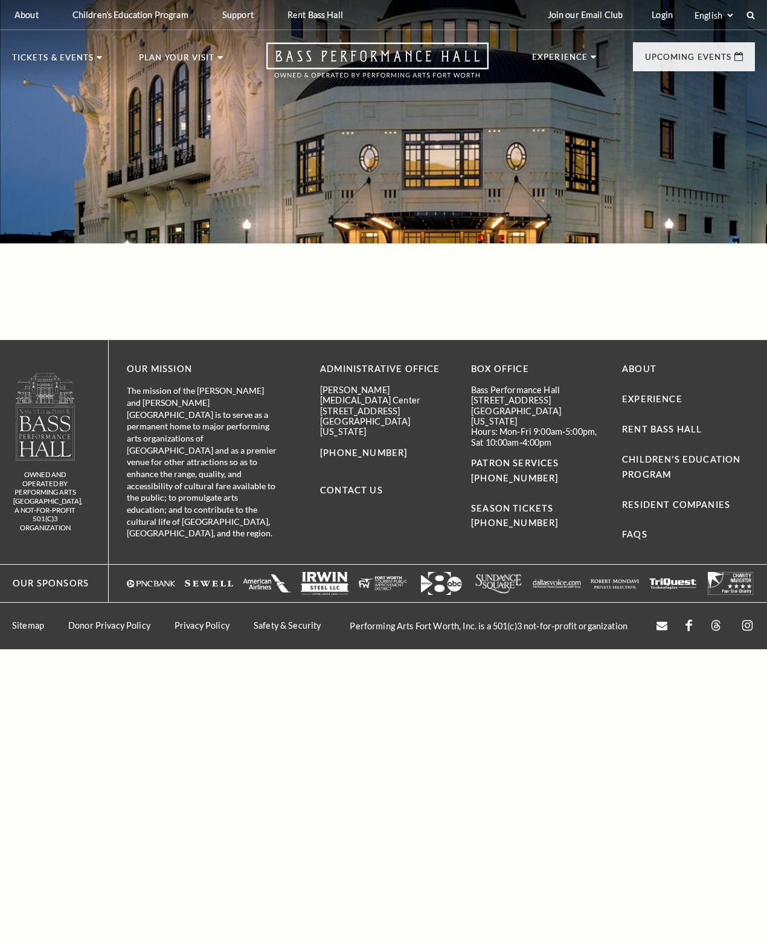 The height and width of the screenshot is (947, 767). I want to click on a: Resident Companies, so click(676, 504).